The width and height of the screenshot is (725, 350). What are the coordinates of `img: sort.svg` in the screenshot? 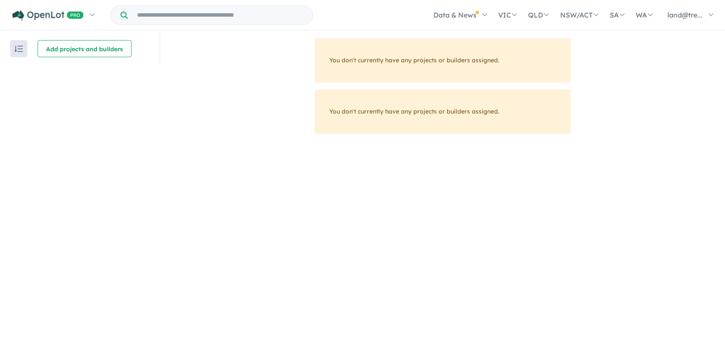 It's located at (19, 49).